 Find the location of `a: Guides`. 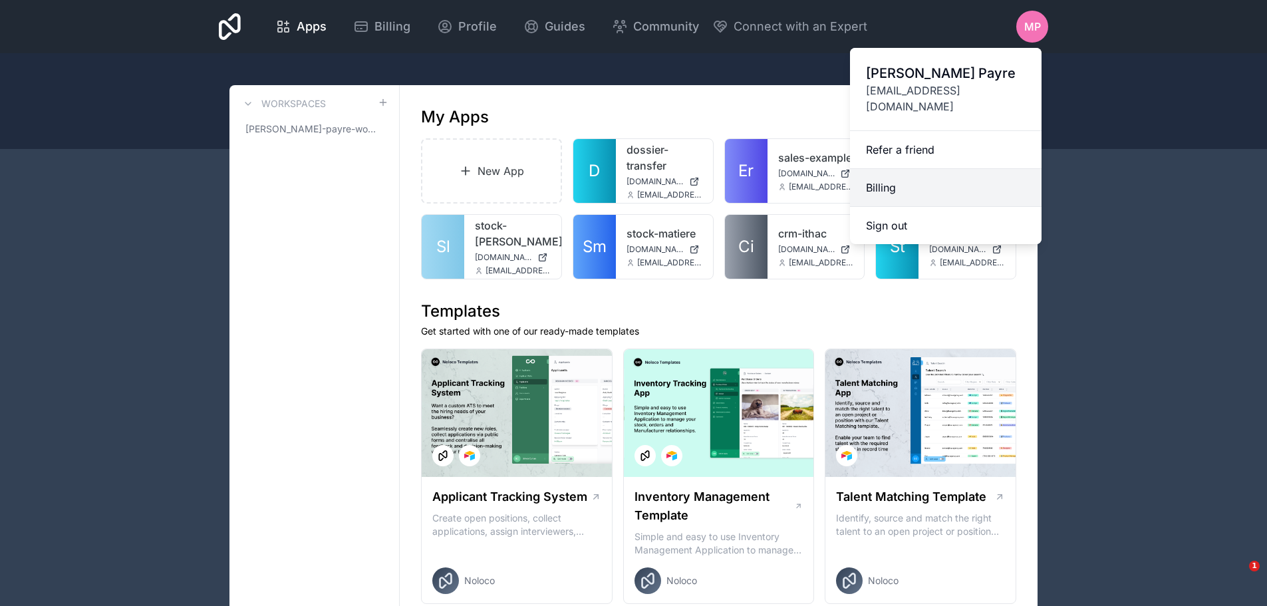

a: Guides is located at coordinates (554, 27).